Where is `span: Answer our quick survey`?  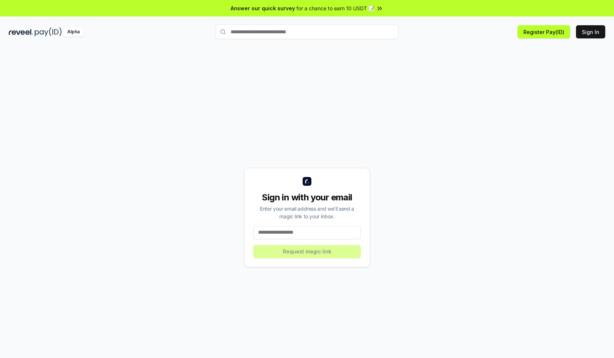
span: Answer our quick survey is located at coordinates (263, 8).